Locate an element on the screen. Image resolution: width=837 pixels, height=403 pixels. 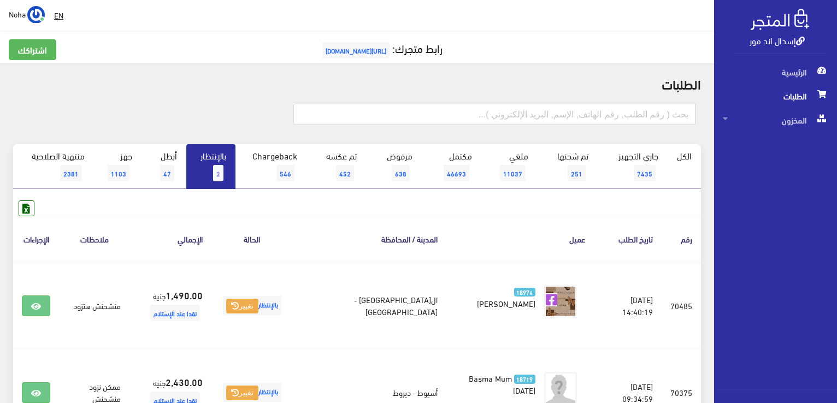
span: 1103 is located at coordinates (118, 173).